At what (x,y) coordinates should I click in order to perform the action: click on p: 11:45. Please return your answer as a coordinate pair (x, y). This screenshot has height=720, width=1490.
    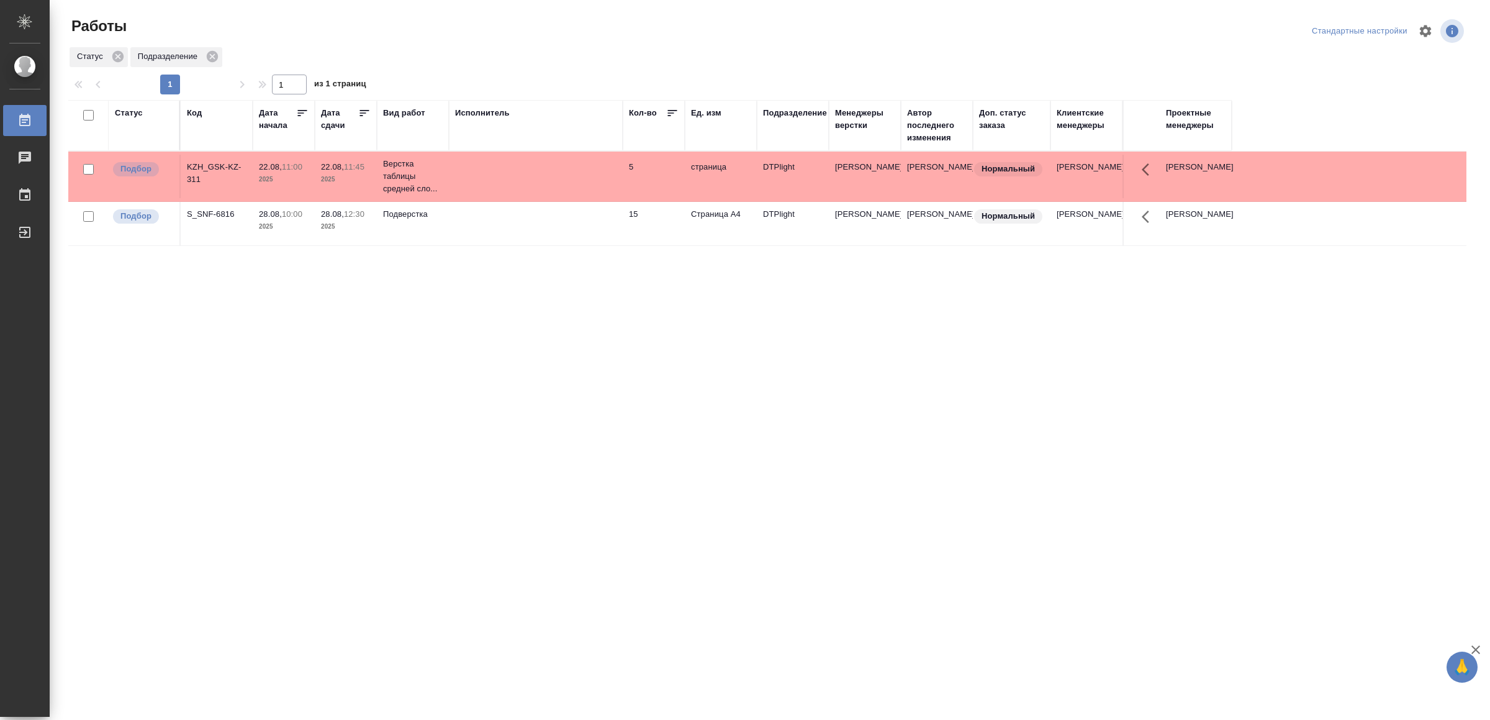
    Looking at the image, I should click on (354, 166).